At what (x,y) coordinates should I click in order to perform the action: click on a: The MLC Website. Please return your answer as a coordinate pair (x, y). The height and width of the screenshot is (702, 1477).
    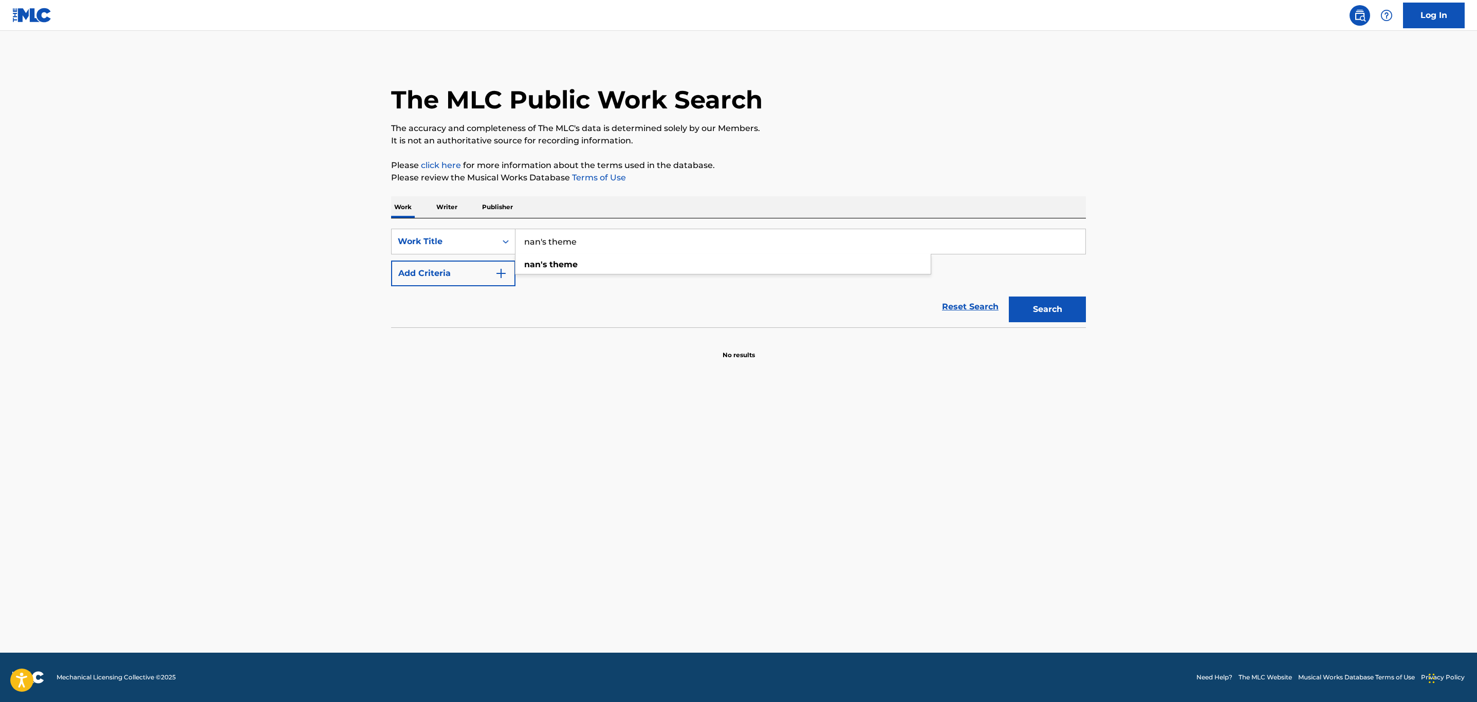
    Looking at the image, I should click on (1266, 678).